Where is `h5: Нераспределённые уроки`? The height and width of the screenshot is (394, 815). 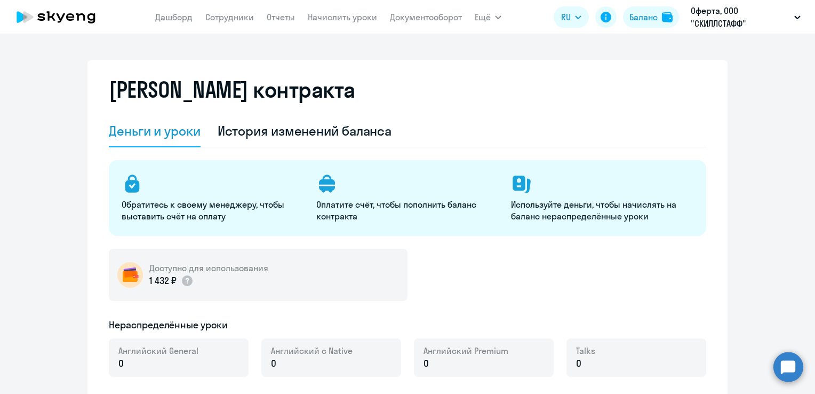
h5: Нераспределённые уроки is located at coordinates (168, 325).